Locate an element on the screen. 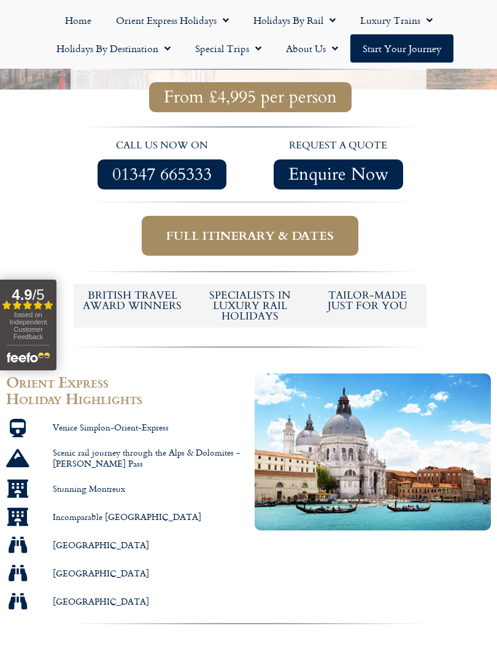 The image size is (497, 650). a: Enquire Now is located at coordinates (338, 174).